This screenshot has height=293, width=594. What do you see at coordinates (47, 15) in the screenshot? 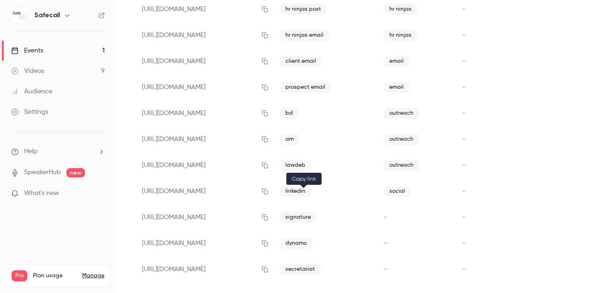
I see `h6: Safecall` at bounding box center [47, 15].